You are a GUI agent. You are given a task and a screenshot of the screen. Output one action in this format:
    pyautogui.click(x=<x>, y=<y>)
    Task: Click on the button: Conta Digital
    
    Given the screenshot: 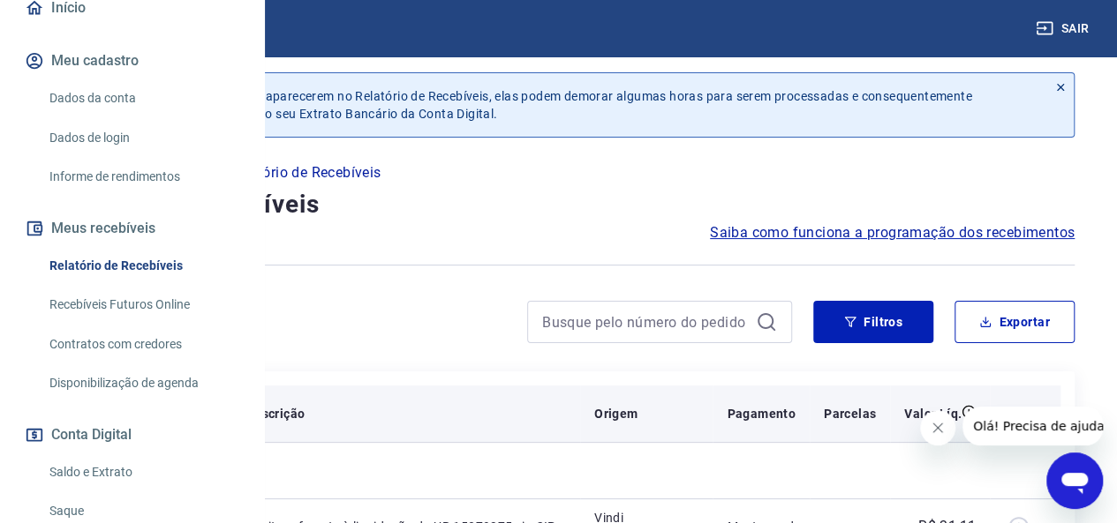 What is the action you would take?
    pyautogui.click(x=132, y=435)
    